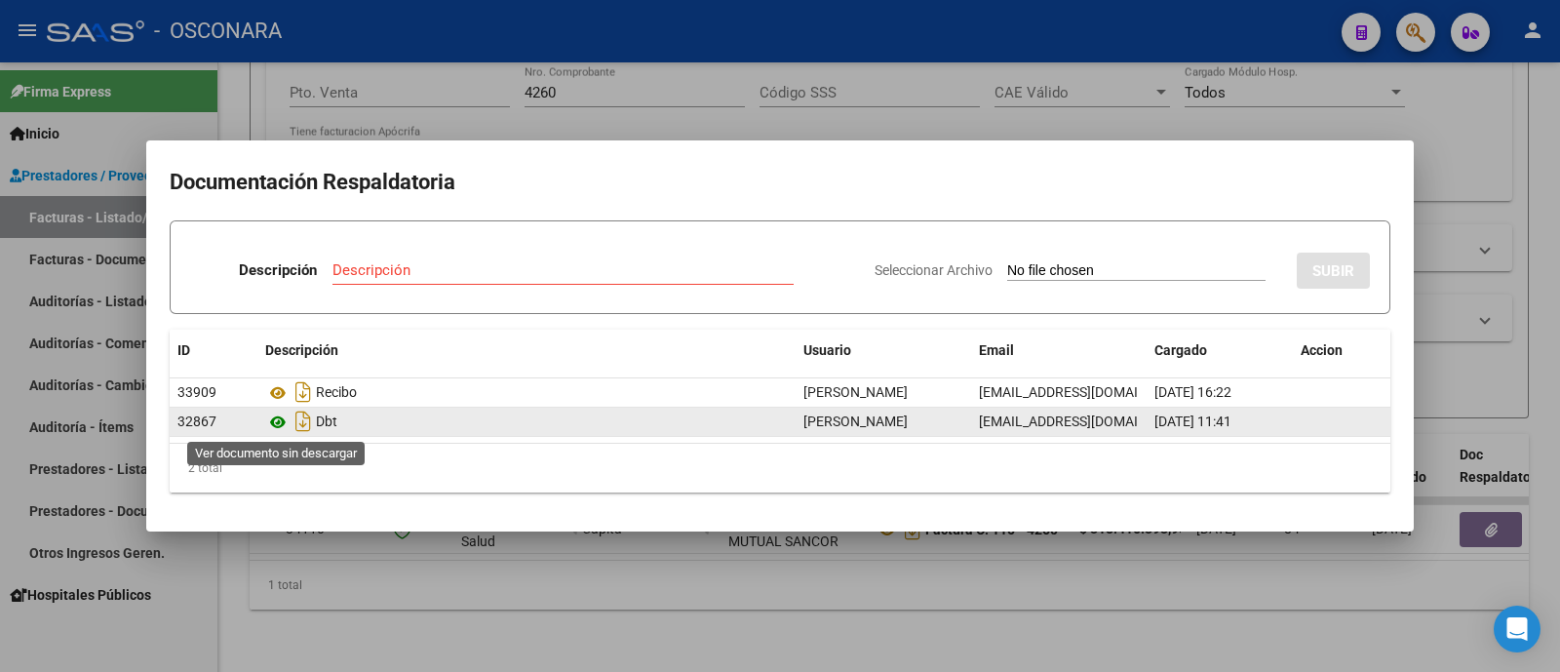  What do you see at coordinates (197, 392) in the screenshot?
I see `span: 33909` at bounding box center [197, 392].